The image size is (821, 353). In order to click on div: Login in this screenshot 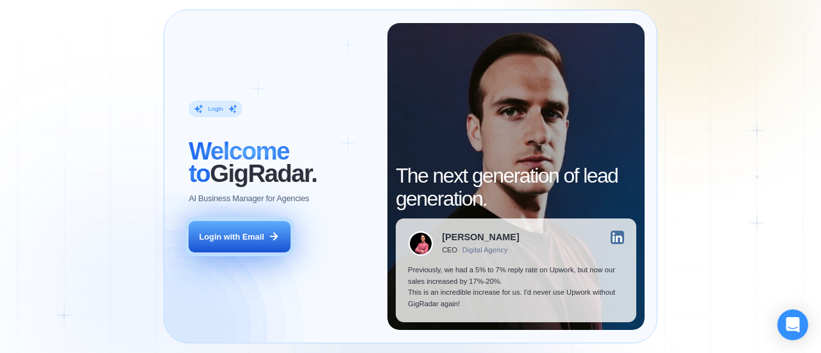, I will do `click(216, 109)`.